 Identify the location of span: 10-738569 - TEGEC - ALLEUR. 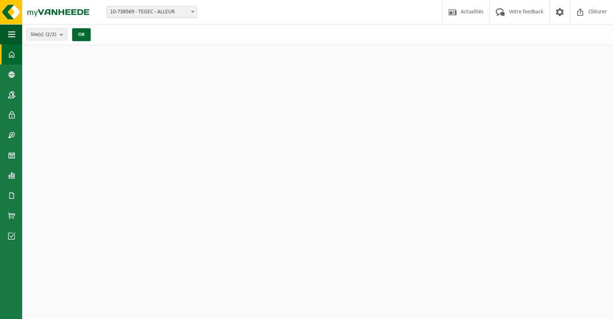
(152, 12).